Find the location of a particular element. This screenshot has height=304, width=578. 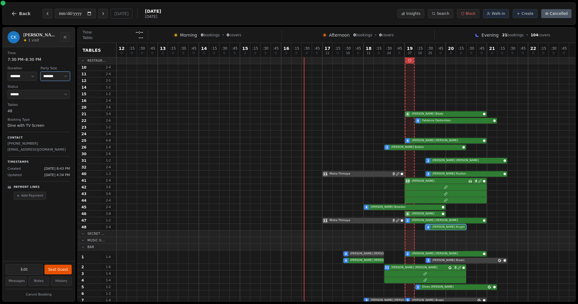

span: 5 is located at coordinates (83, 287).